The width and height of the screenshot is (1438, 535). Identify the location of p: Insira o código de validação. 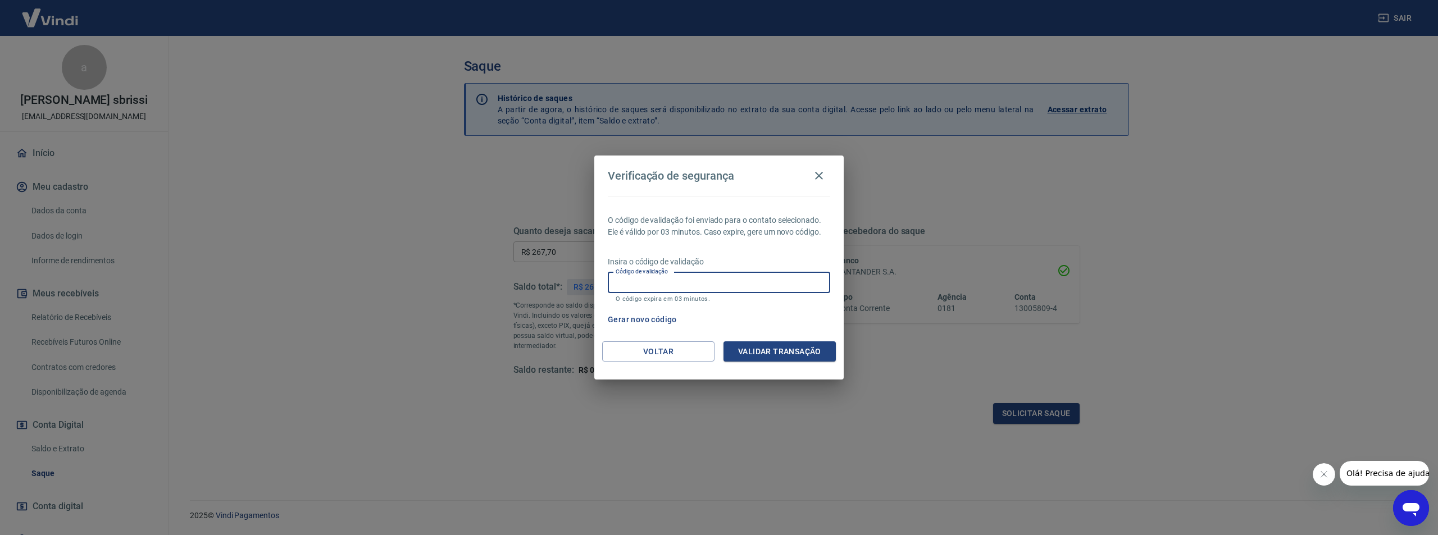
(719, 262).